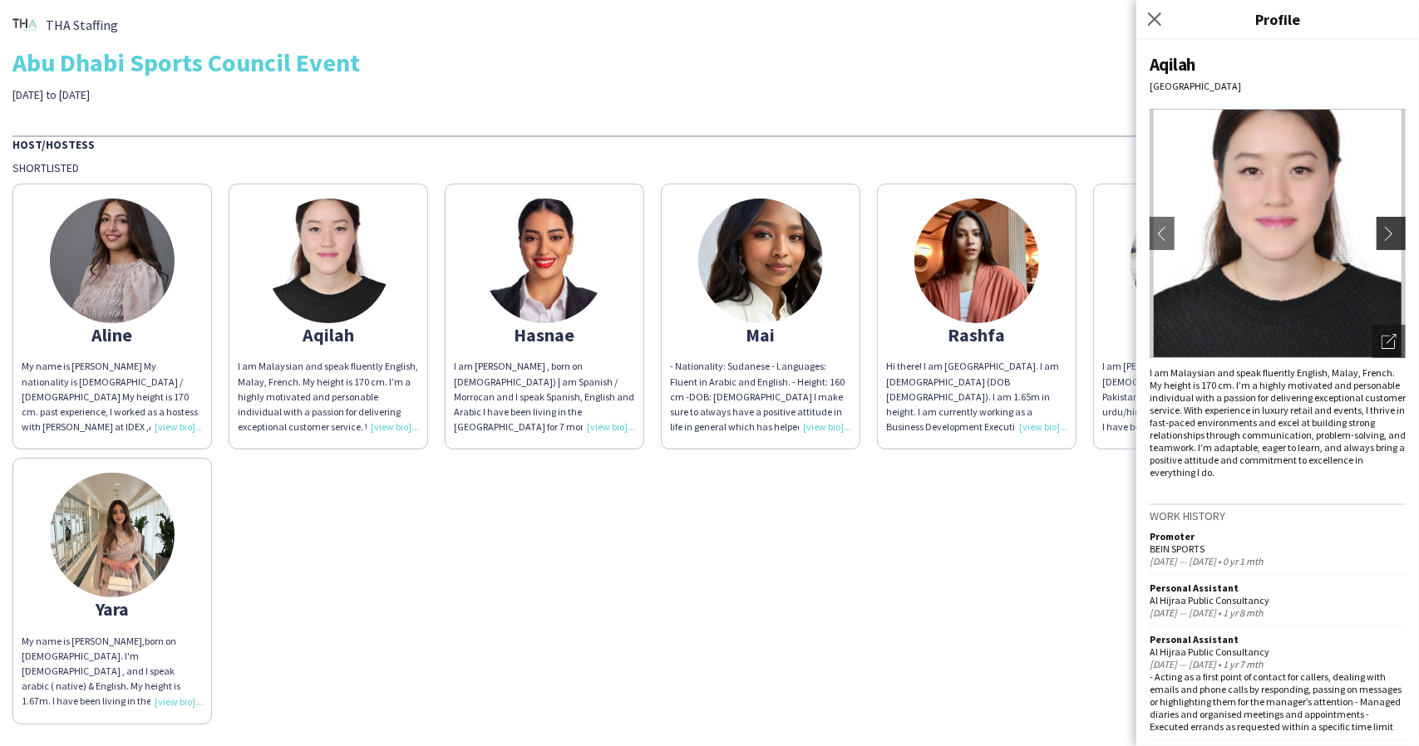  What do you see at coordinates (761, 261) in the screenshot?
I see `img: thumb-64ef9ea6f04e3.jpeg` at bounding box center [761, 261].